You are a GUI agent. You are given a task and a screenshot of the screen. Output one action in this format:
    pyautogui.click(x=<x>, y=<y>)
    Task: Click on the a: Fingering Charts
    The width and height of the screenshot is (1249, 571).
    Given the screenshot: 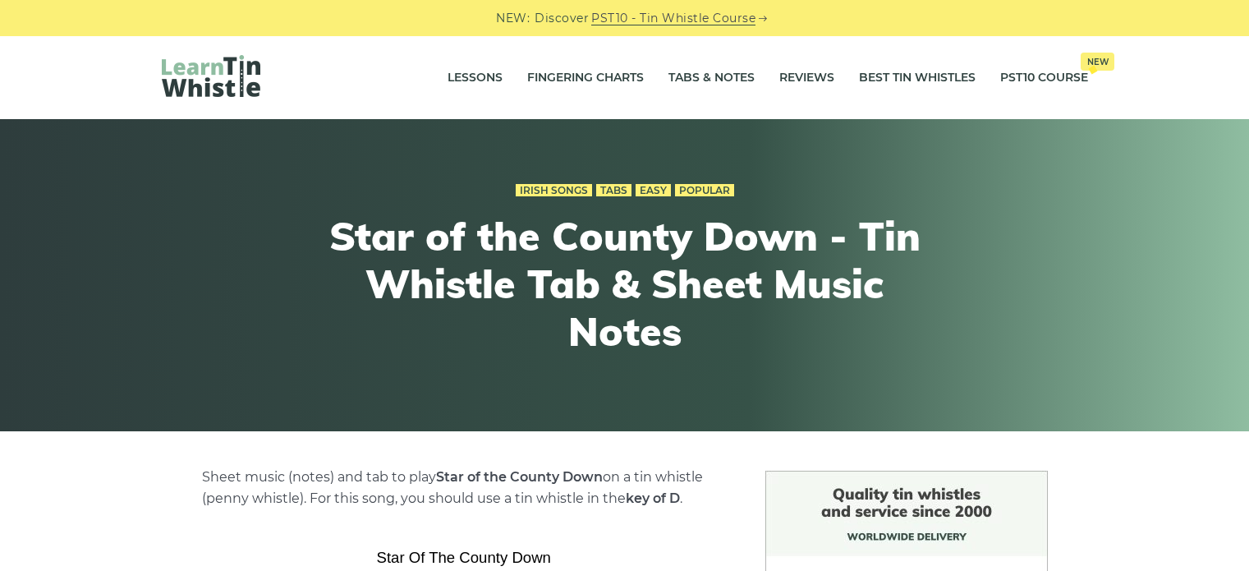 What is the action you would take?
    pyautogui.click(x=585, y=78)
    